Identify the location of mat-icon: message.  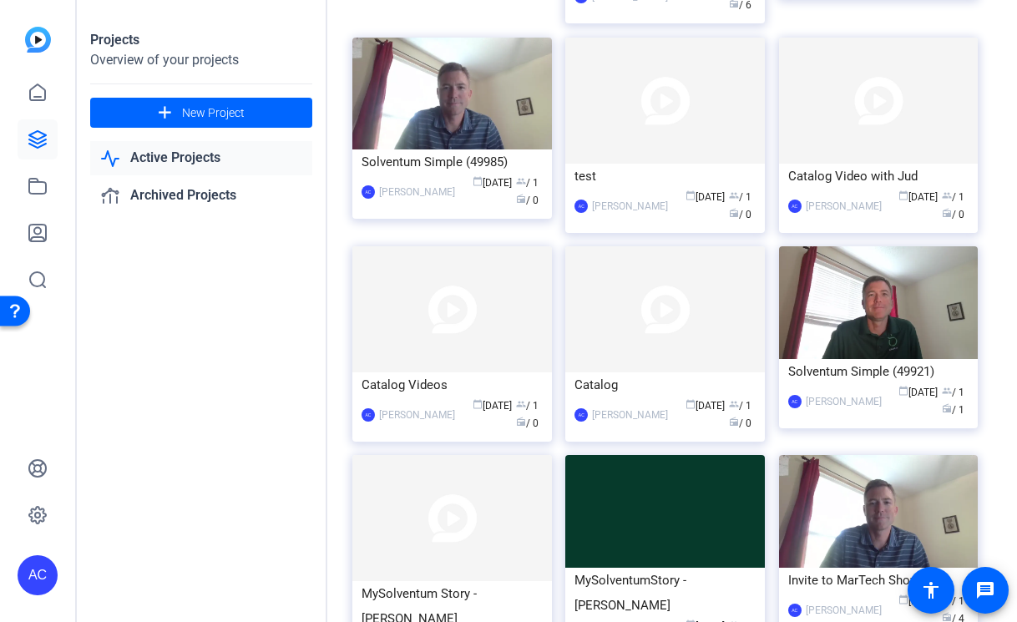
(985, 590).